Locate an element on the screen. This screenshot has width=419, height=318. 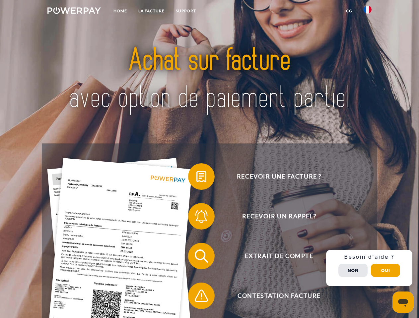
span: Recevoir une facture ? is located at coordinates (279, 177).